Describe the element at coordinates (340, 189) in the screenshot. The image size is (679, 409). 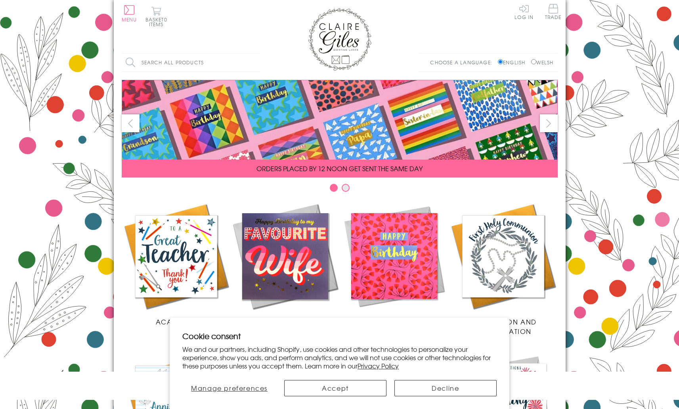
I see `div: Carousel Pagination` at that location.